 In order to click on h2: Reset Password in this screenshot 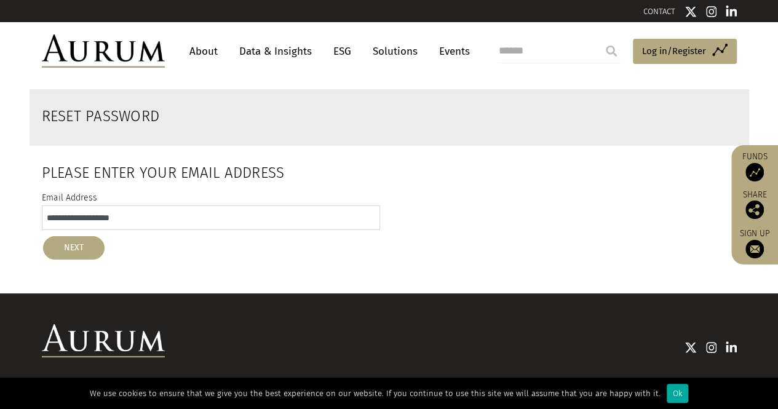, I will do `click(329, 116)`.